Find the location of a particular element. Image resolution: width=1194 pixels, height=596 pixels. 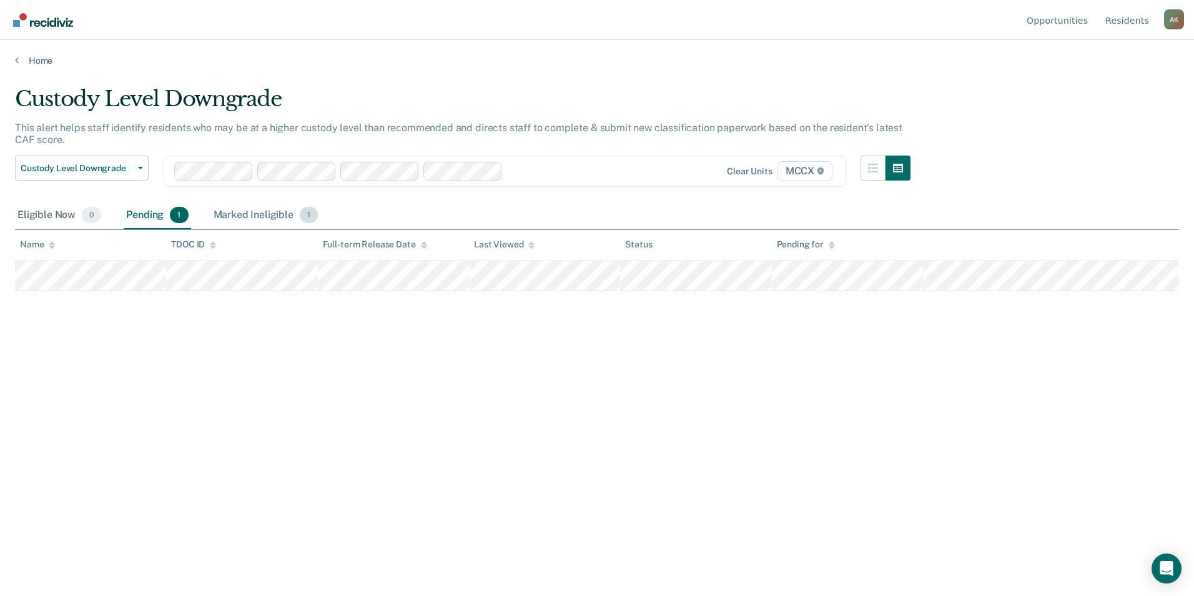

div: Pending for is located at coordinates (806, 244).